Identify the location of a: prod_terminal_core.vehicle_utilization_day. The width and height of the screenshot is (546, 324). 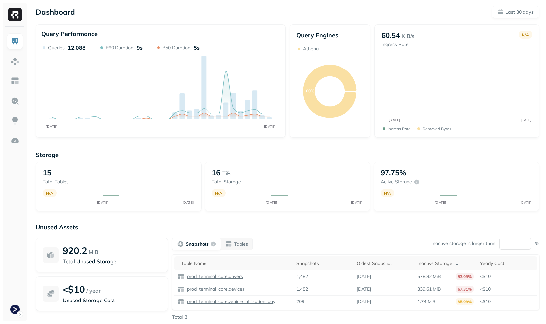
(229, 301).